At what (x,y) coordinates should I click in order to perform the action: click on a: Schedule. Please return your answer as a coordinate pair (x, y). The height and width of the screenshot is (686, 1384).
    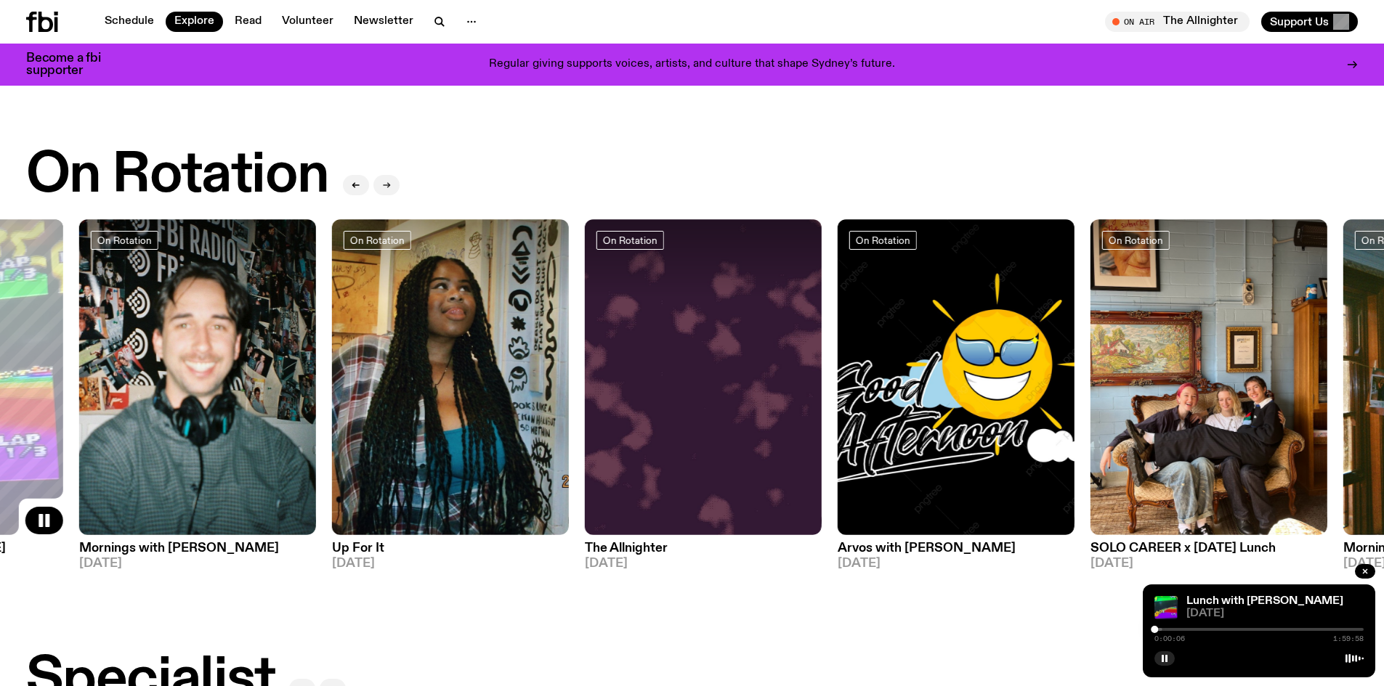
    Looking at the image, I should click on (129, 22).